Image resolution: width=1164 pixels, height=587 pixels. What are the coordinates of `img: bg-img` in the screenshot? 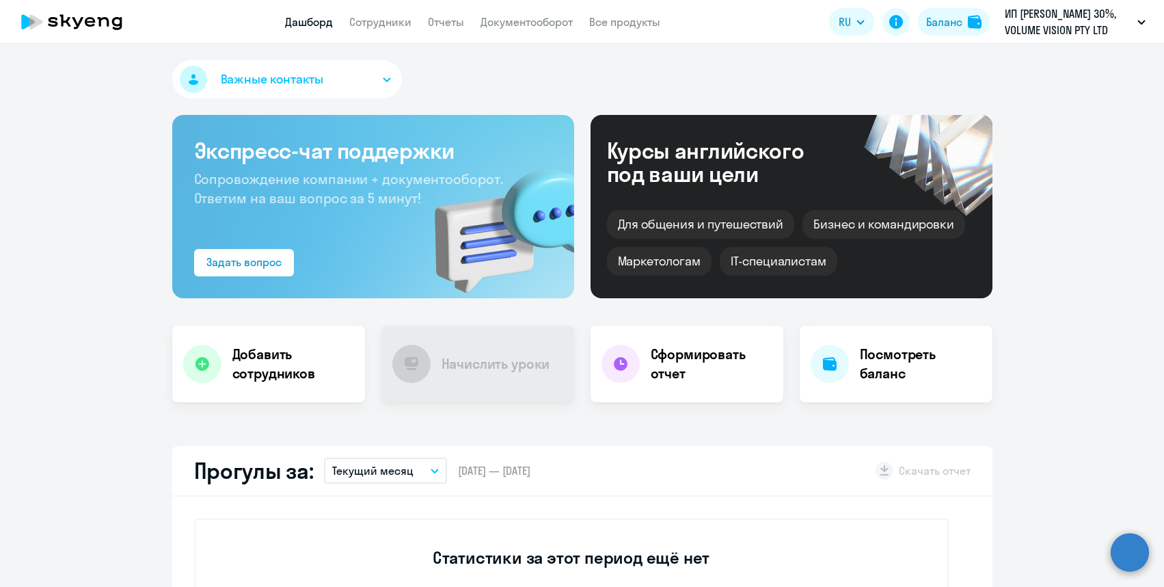 It's located at (494, 221).